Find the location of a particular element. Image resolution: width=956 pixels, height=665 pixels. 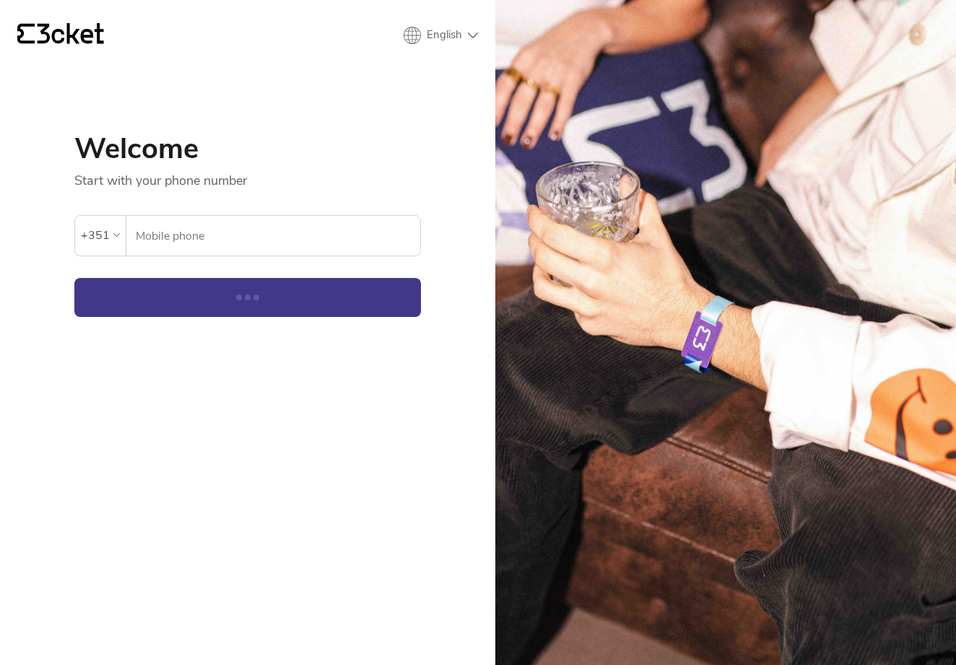

h1: Welcome is located at coordinates (248, 149).